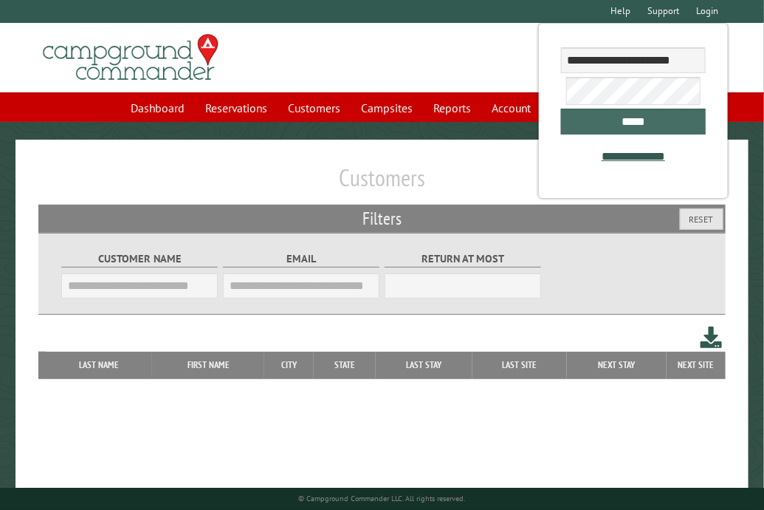  What do you see at coordinates (345, 365) in the screenshot?
I see `th: State` at bounding box center [345, 365].